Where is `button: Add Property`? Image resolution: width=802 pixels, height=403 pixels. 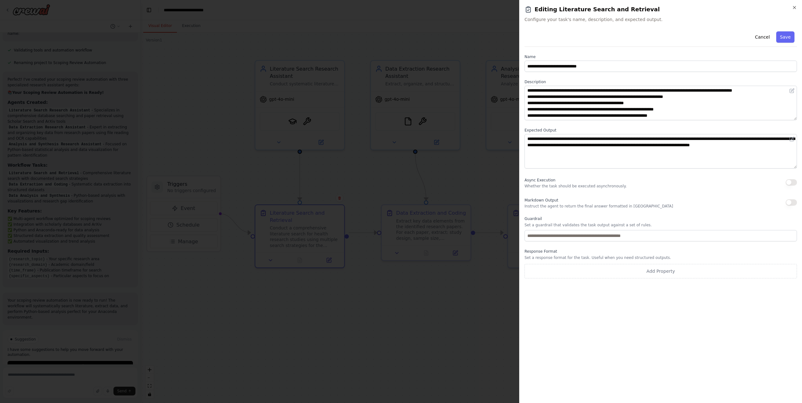
button: Add Property is located at coordinates (660, 271).